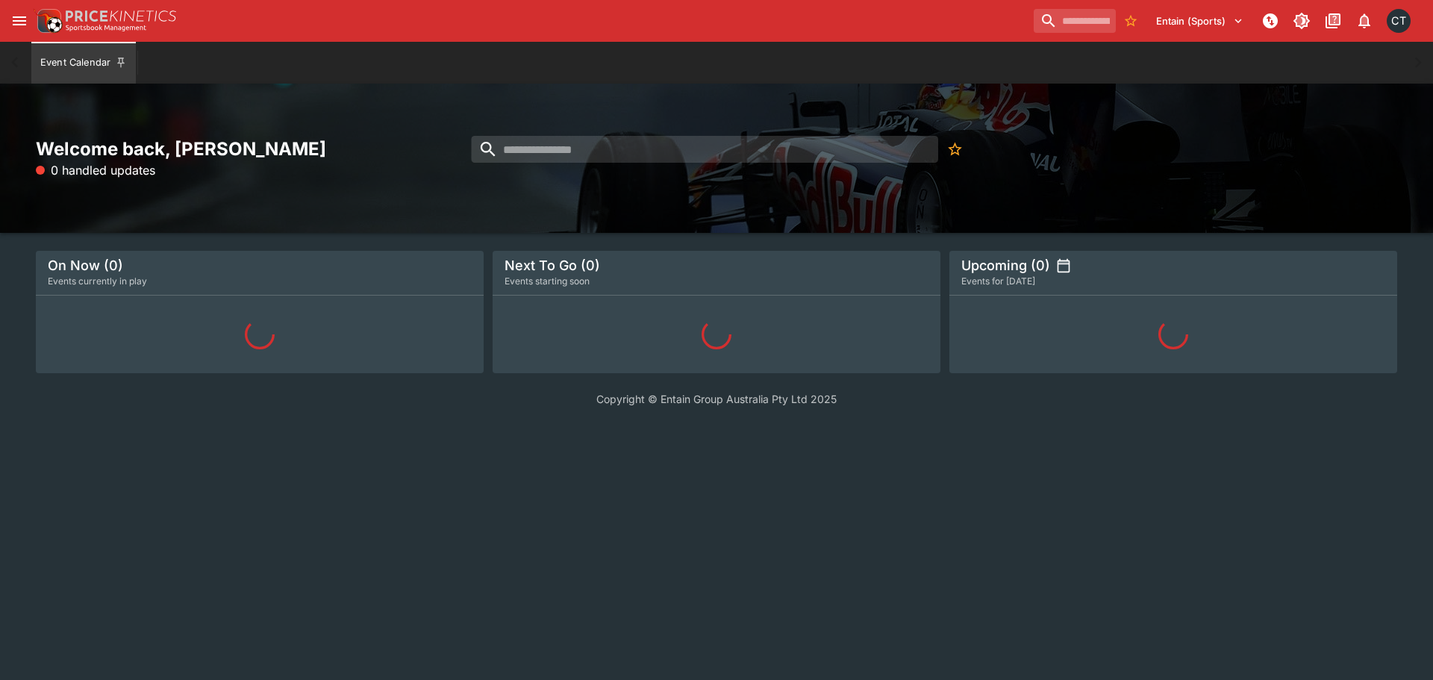 This screenshot has width=1433, height=680. I want to click on button: settings, so click(1064, 266).